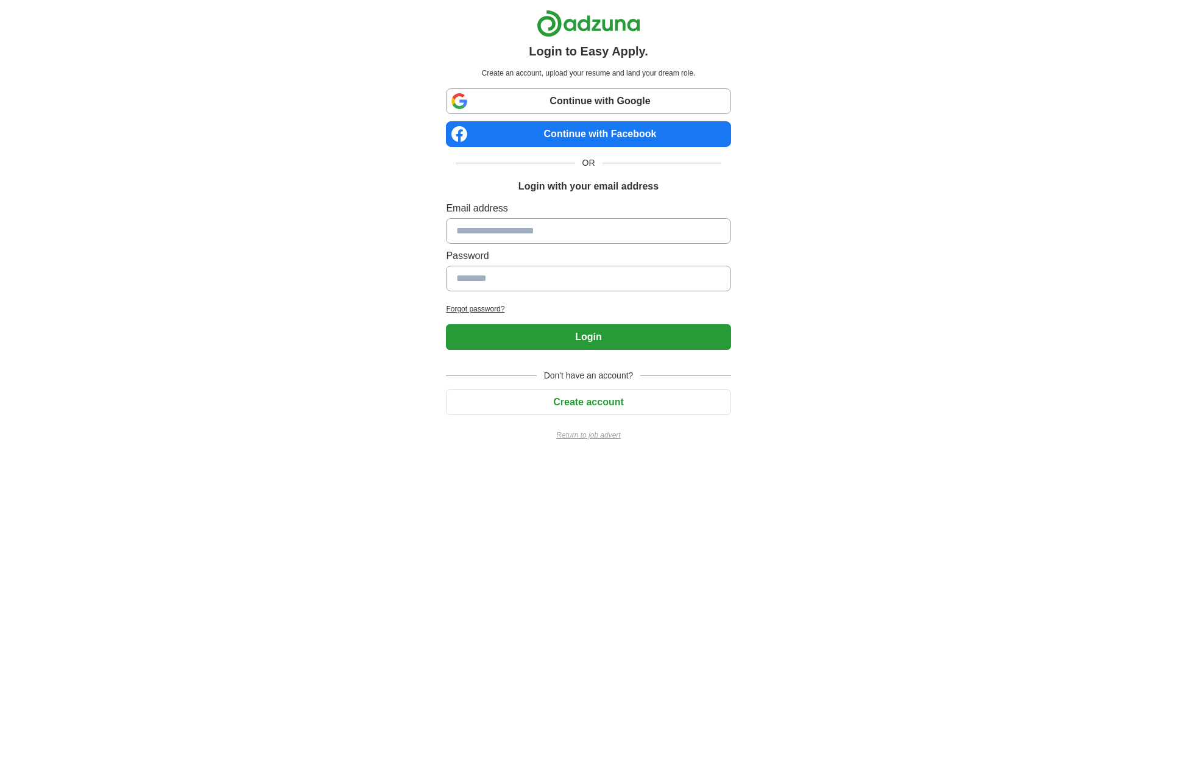 The height and width of the screenshot is (774, 1177). What do you see at coordinates (588, 309) in the screenshot?
I see `h2: Forgot password?` at bounding box center [588, 309].